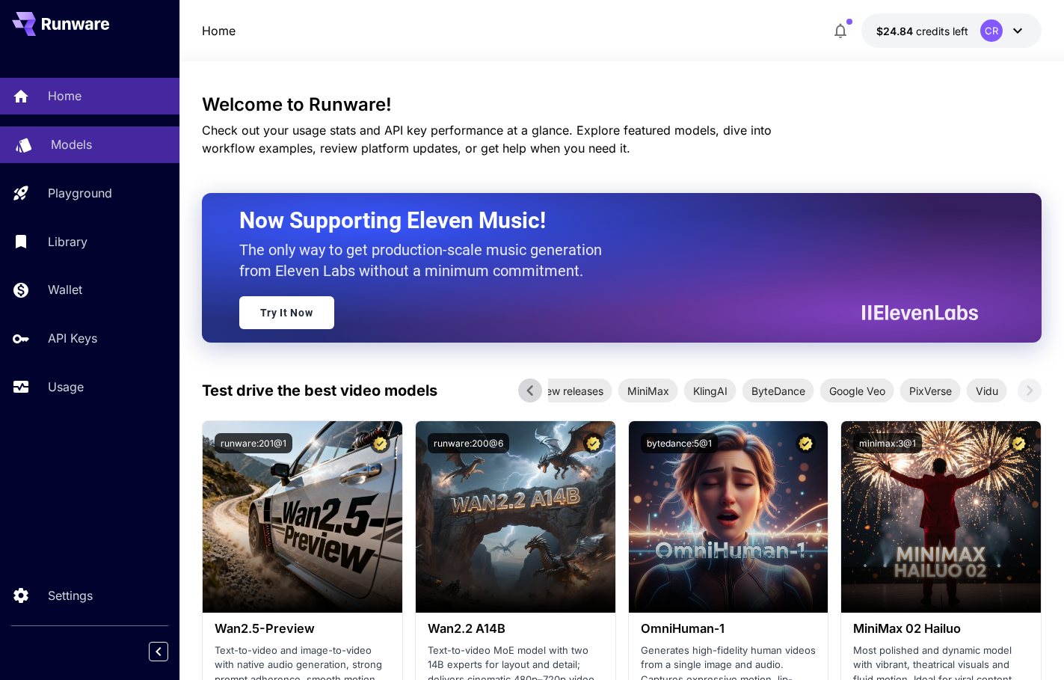  Describe the element at coordinates (729, 628) in the screenshot. I see `h3: OmniHuman‑1` at that location.